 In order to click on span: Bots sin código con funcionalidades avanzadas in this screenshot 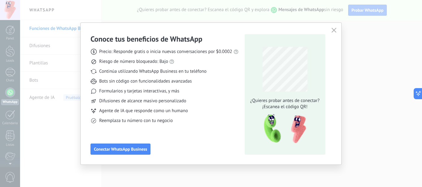, I will do `click(145, 82)`.